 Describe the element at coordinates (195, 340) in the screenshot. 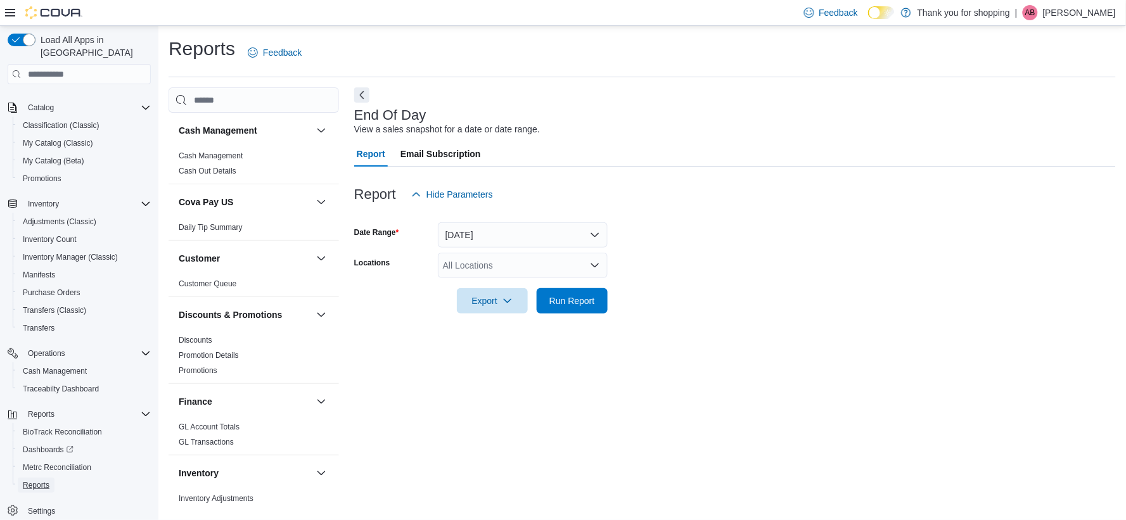

I see `span: Discounts` at that location.